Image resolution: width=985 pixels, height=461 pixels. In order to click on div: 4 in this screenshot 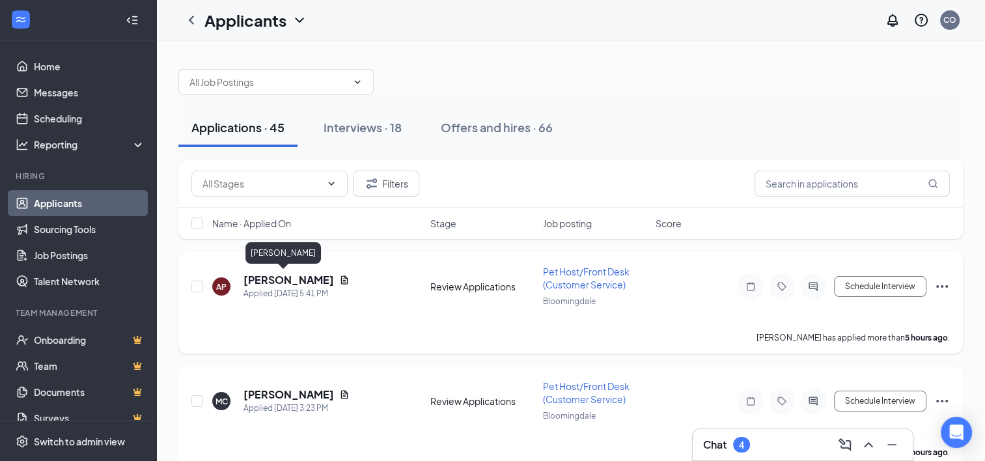, I will do `click(741, 445)`.